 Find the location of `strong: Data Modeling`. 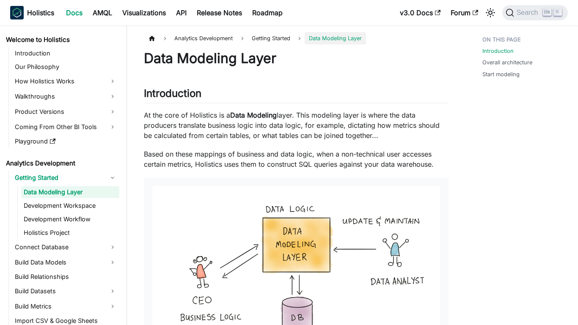

strong: Data Modeling is located at coordinates (253, 115).